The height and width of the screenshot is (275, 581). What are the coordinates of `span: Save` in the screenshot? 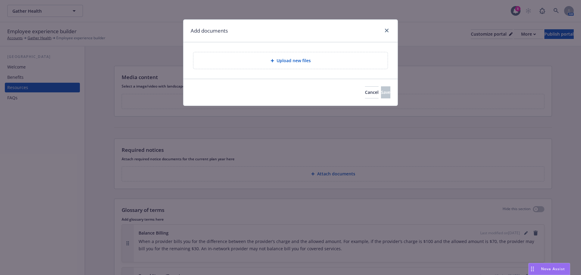 It's located at (385, 92).